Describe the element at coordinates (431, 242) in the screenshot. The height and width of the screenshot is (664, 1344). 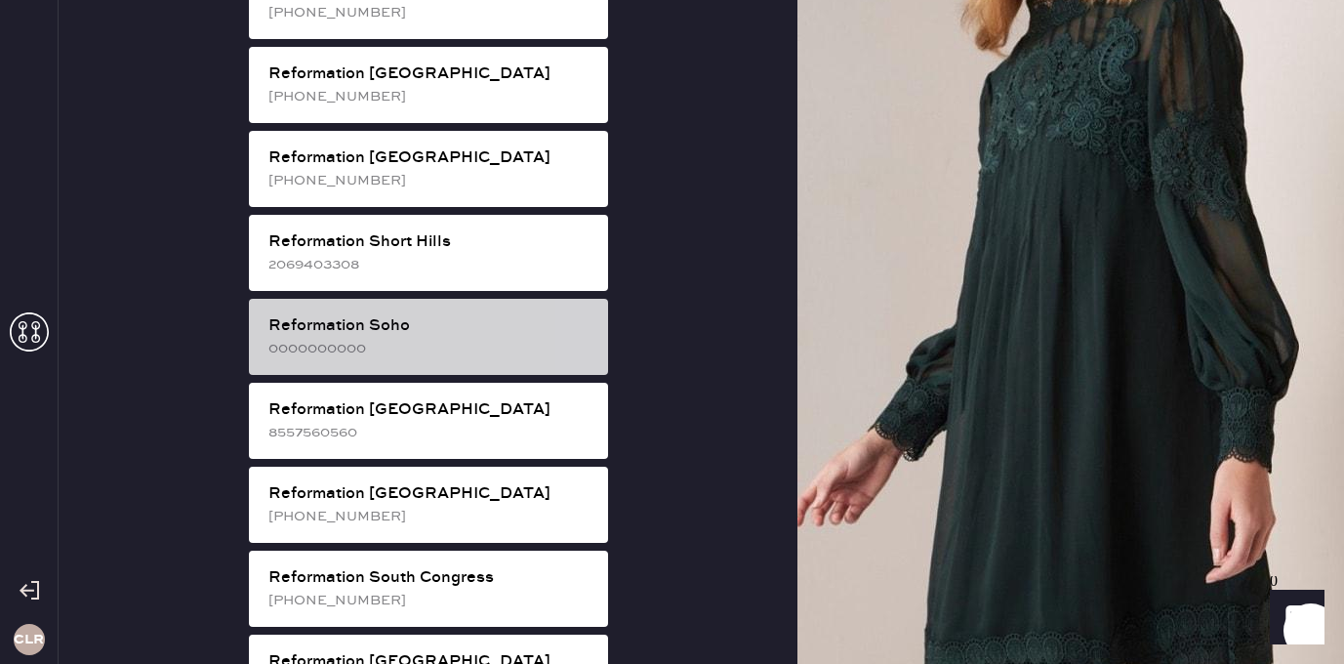
I see `div: Reformation Short Hills` at that location.